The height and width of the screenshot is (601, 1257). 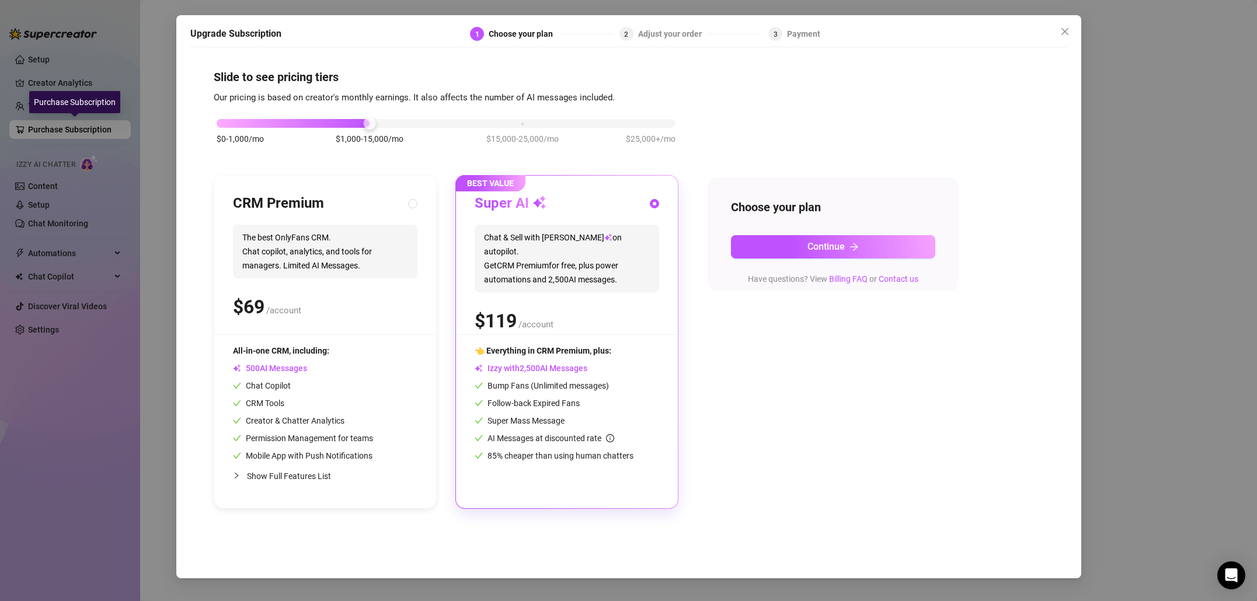 I want to click on span: 3, so click(x=775, y=34).